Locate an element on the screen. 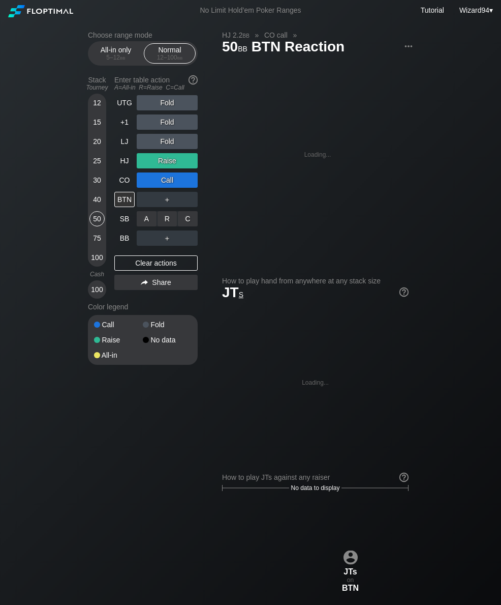 This screenshot has height=605, width=501. div: LJ is located at coordinates (125, 141).